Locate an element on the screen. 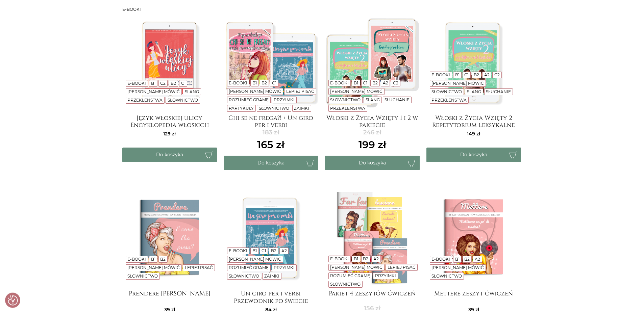 The width and height of the screenshot is (643, 313). h4: Chi se ne frega?! + Un giro per i verbi is located at coordinates (271, 121).